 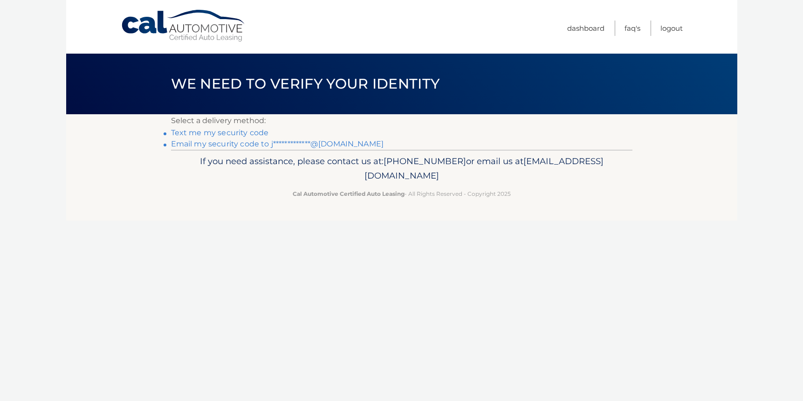 I want to click on a: Logout, so click(x=672, y=28).